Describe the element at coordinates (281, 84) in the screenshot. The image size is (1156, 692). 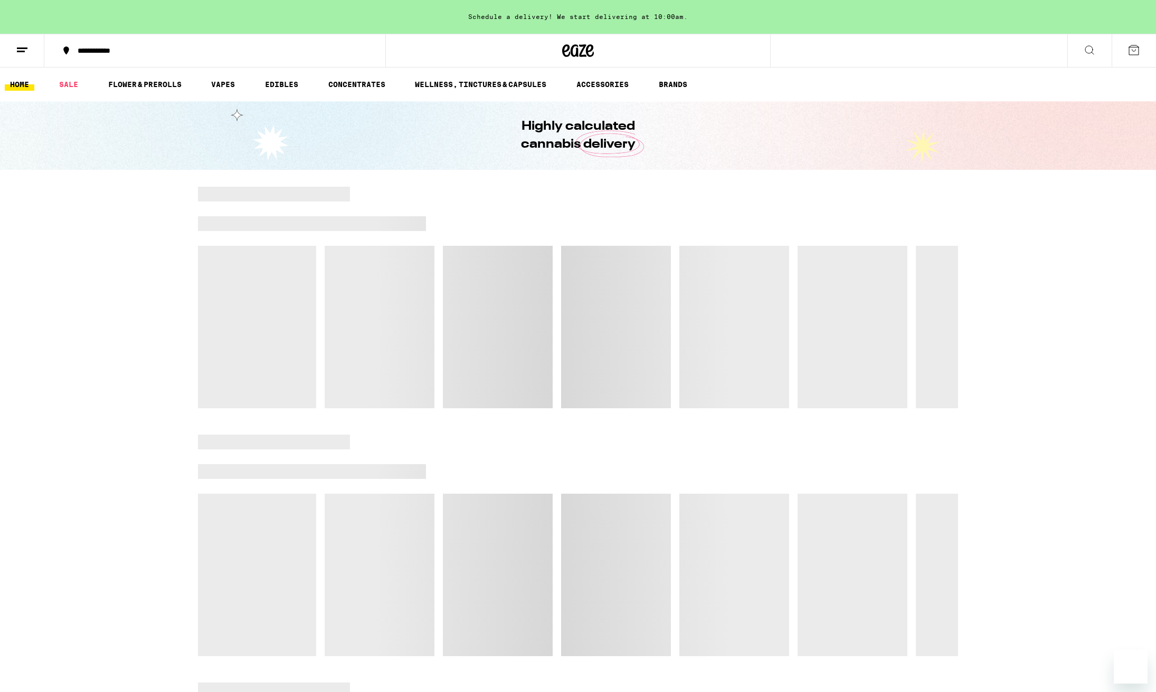
I see `a: EDIBLES` at that location.